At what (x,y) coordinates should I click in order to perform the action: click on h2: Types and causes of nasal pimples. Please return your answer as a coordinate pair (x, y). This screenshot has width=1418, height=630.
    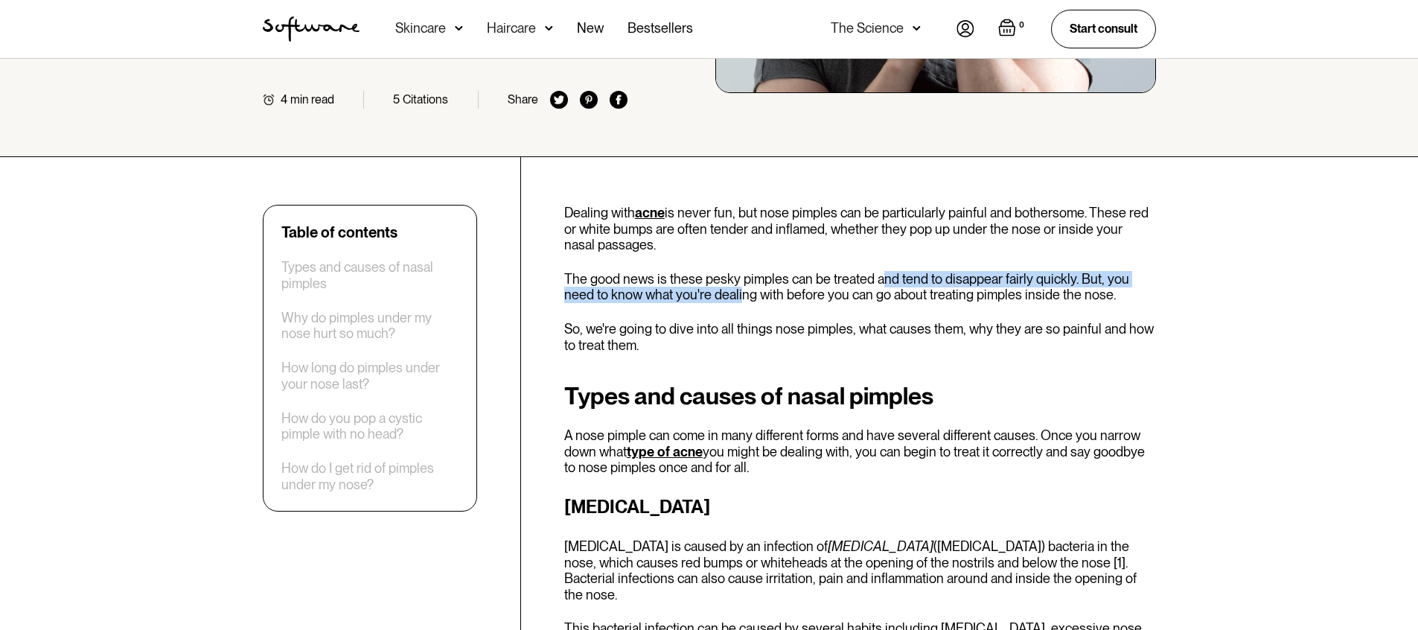
    Looking at the image, I should click on (860, 396).